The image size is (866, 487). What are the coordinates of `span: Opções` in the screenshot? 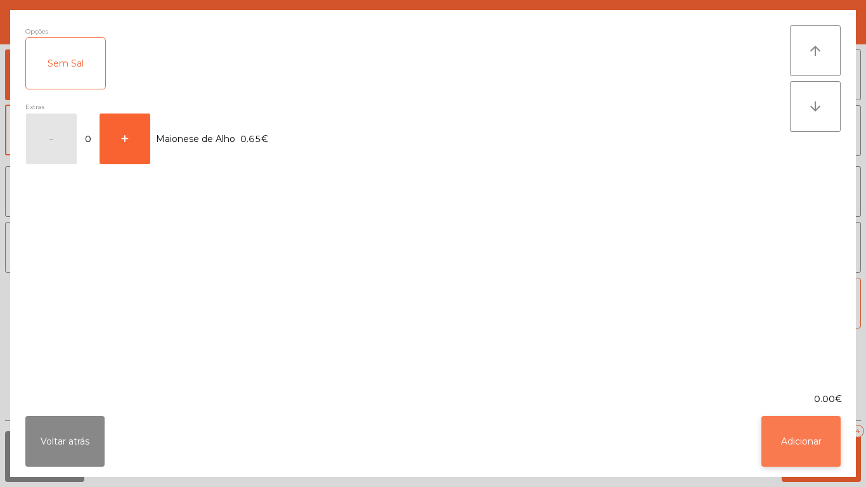 It's located at (37, 31).